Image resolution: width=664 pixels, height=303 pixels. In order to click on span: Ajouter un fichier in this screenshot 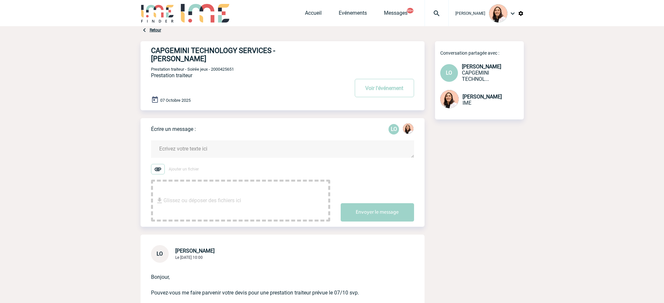, I will do `click(184, 169)`.